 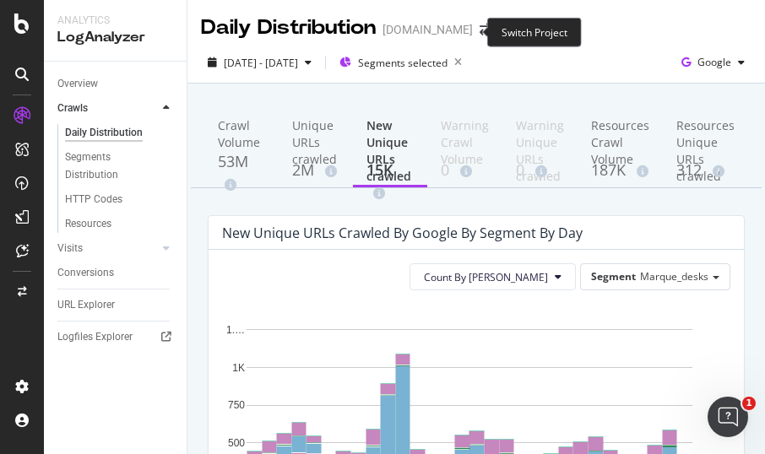 I want to click on a: Logfiles Explorer, so click(x=116, y=337).